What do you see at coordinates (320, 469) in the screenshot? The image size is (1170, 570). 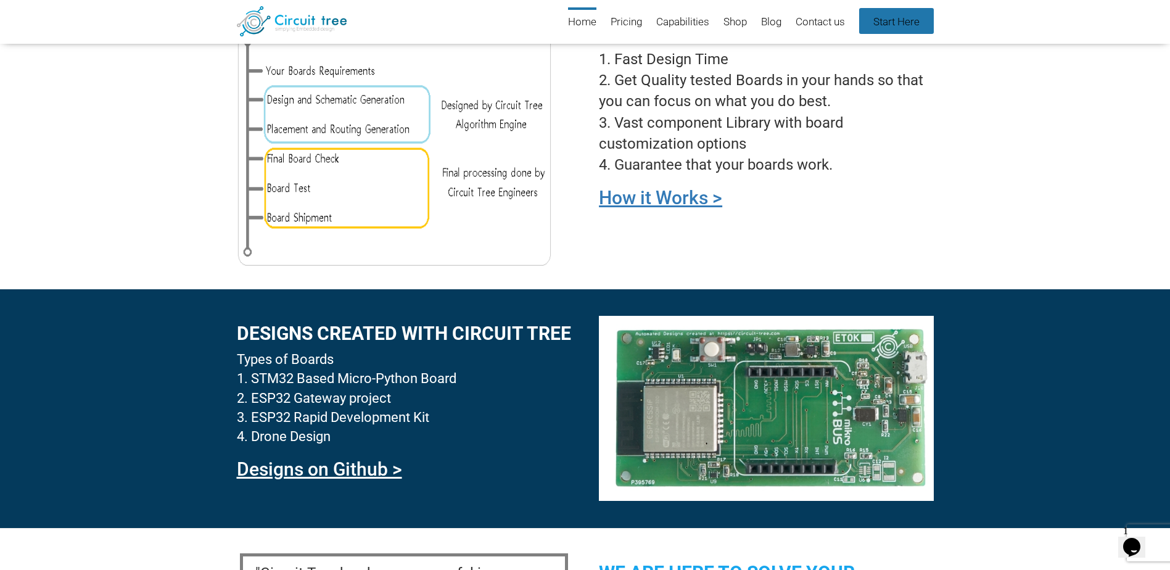 I see `a: Designs on Github >` at bounding box center [320, 469].